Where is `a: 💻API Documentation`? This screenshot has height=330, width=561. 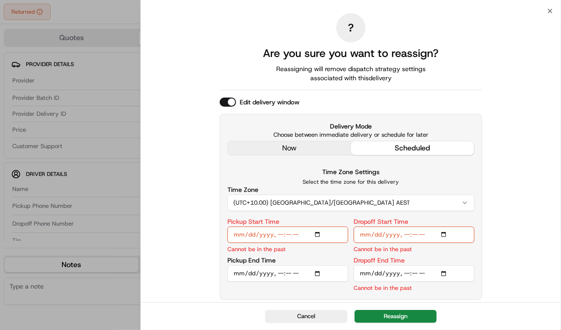
a: 💻API Documentation is located at coordinates (112, 137).